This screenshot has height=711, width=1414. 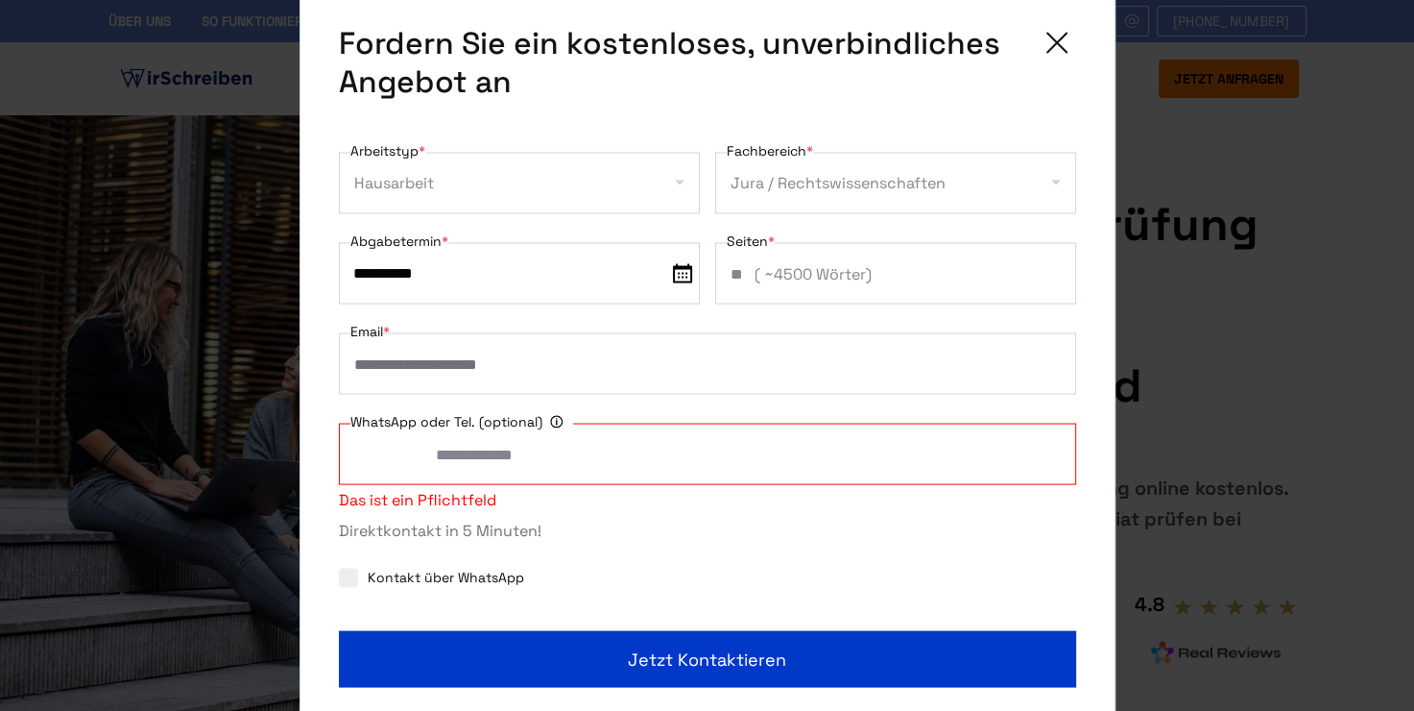 What do you see at coordinates (431, 577) in the screenshot?
I see `label: Kontakt über WhatsApp` at bounding box center [431, 577].